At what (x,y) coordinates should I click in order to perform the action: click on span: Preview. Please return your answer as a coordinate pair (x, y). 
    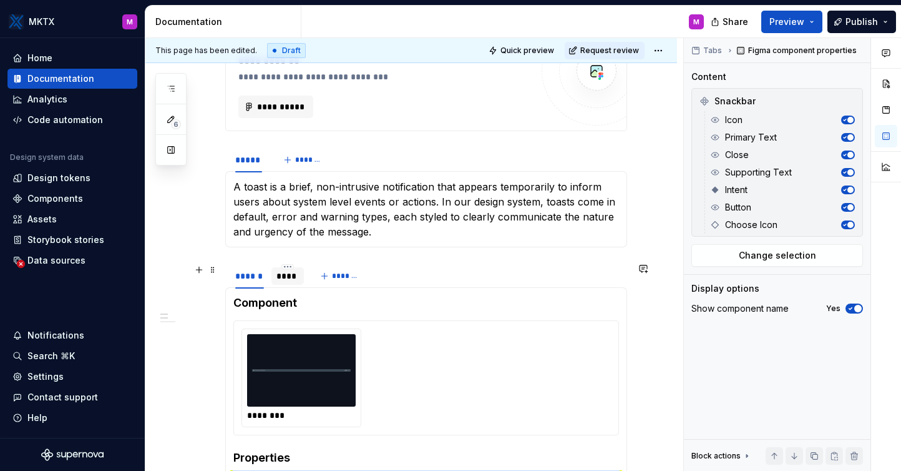
    Looking at the image, I should click on (787, 22).